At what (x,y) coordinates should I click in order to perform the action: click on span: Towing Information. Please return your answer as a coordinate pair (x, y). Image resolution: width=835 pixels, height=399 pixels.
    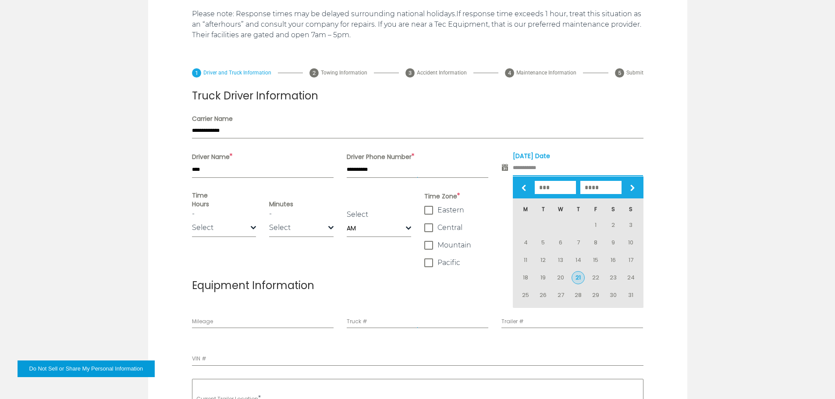
    Looking at the image, I should click on (344, 73).